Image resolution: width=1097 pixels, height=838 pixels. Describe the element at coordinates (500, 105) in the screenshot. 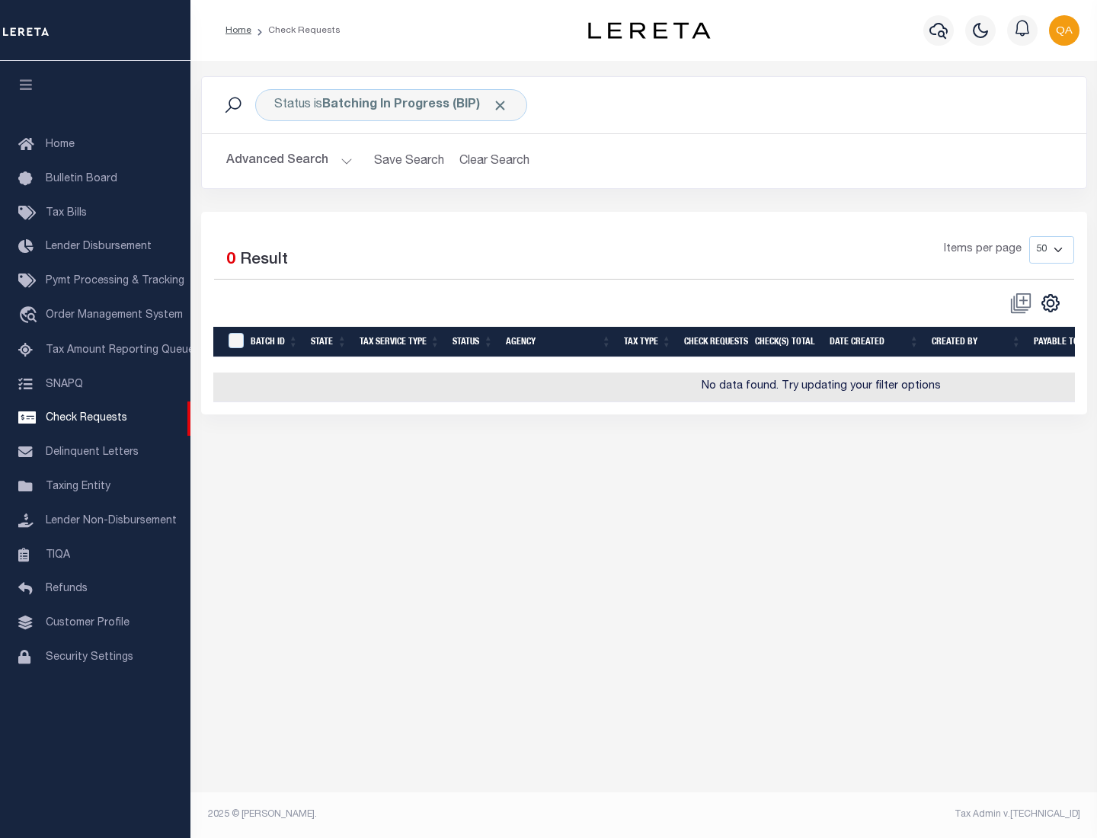

I see `span: Click to Remove` at that location.